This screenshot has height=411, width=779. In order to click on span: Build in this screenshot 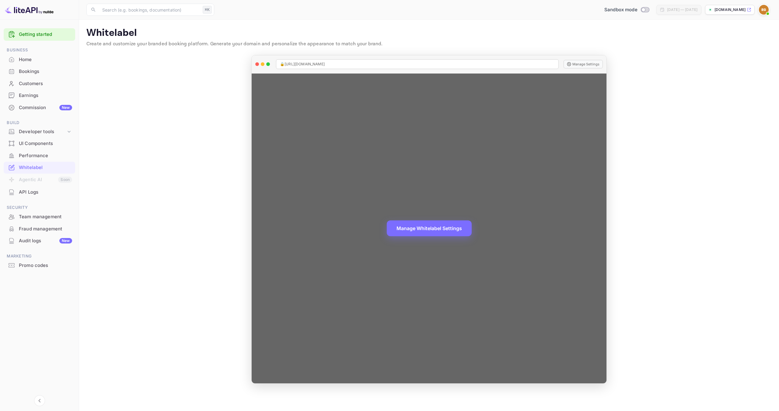, I will do `click(39, 123)`.